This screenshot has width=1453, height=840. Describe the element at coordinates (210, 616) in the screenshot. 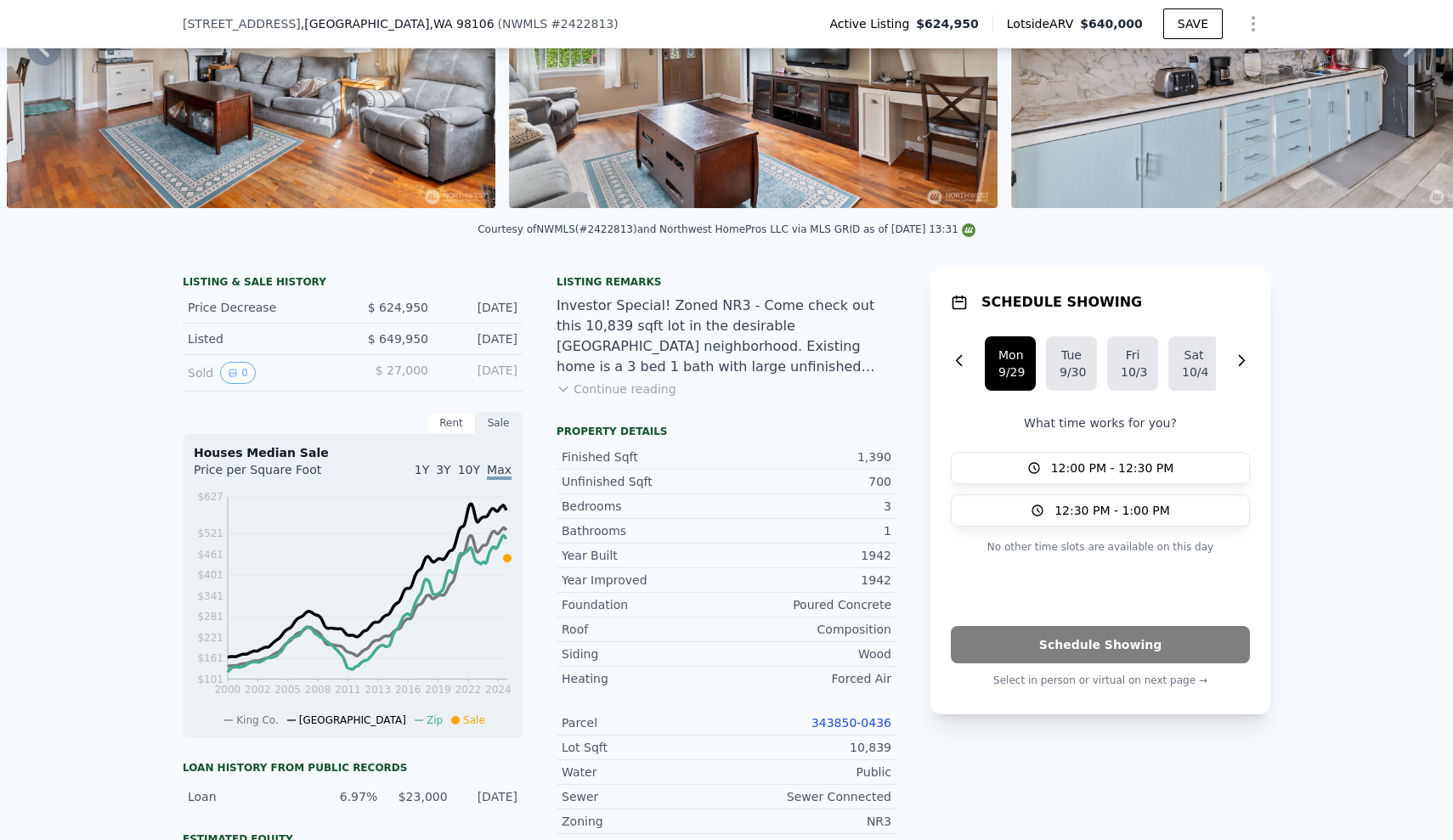

I see `tspan: $281` at that location.